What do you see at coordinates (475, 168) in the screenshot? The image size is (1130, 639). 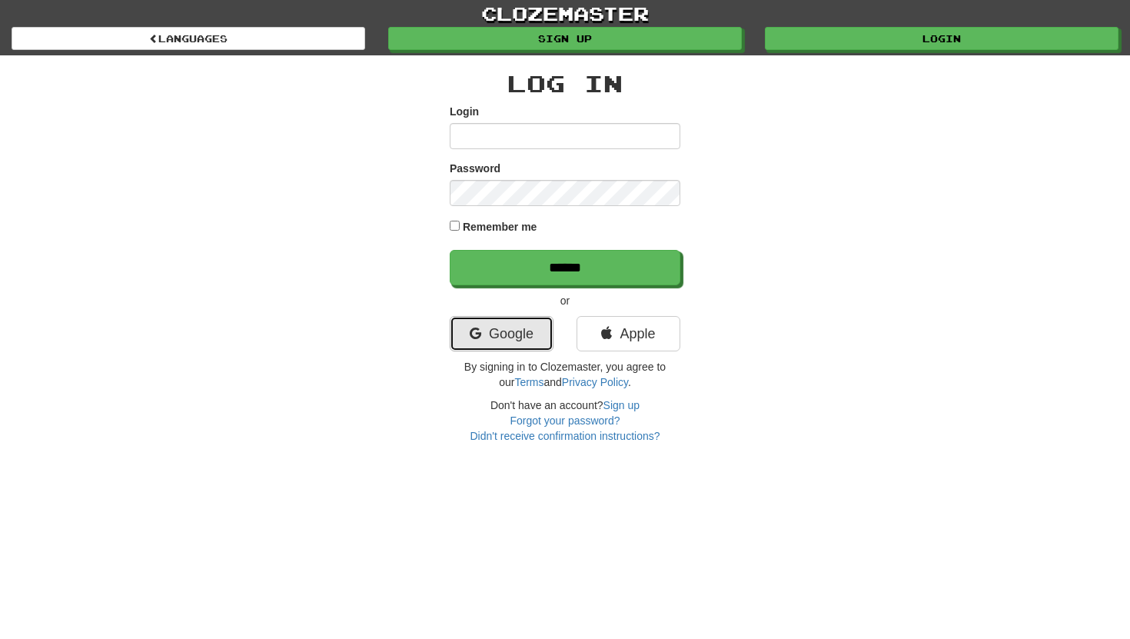 I see `label: Password` at bounding box center [475, 168].